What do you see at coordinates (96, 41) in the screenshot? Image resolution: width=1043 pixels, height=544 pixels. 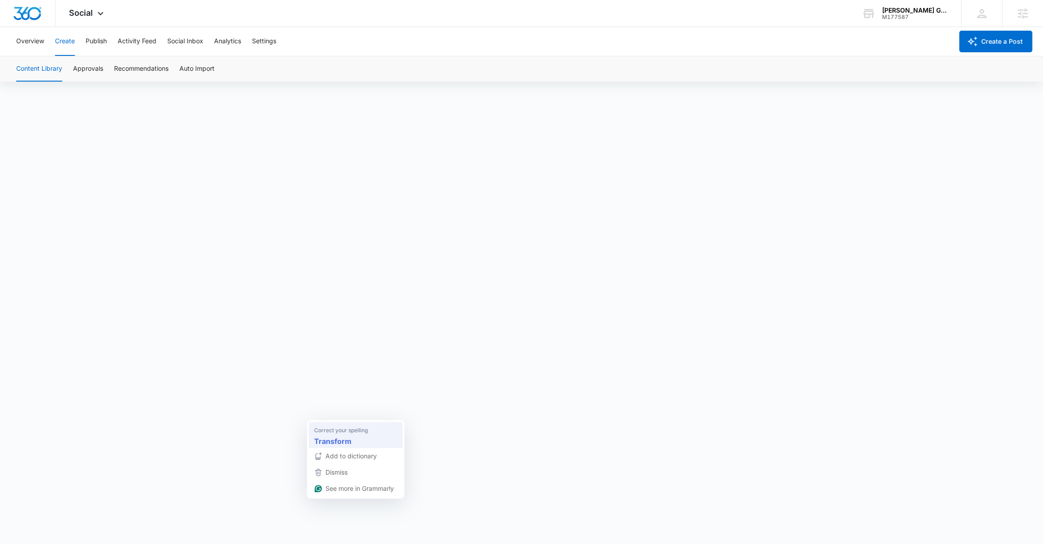 I see `button: Publish` at bounding box center [96, 41].